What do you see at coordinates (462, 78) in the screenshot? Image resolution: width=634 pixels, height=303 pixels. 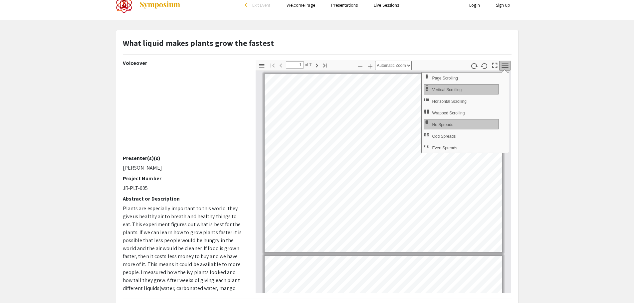 I see `button: Page Scrolling` at bounding box center [462, 78].